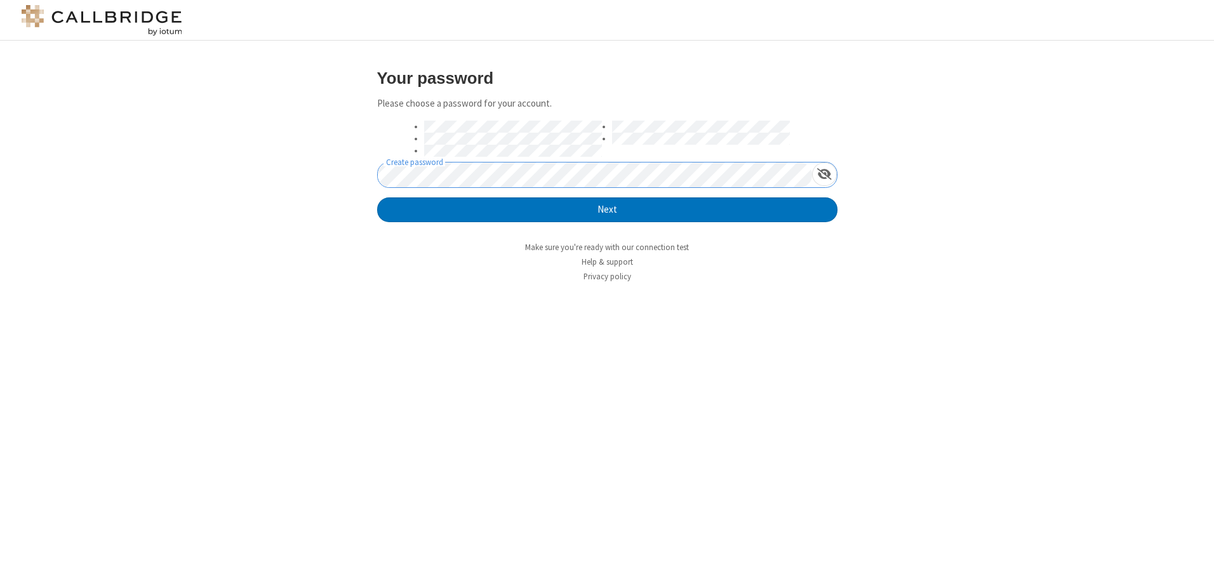 This screenshot has height=577, width=1214. Describe the element at coordinates (607, 103) in the screenshot. I see `p: Please choose a password for your account.` at that location.